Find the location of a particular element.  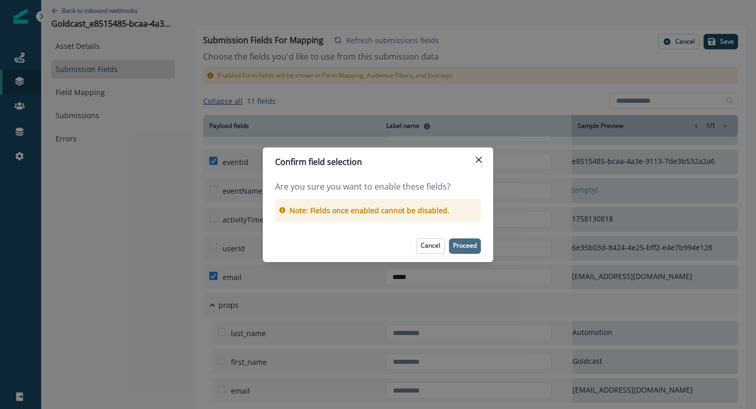

button: Cancel is located at coordinates (430, 246).